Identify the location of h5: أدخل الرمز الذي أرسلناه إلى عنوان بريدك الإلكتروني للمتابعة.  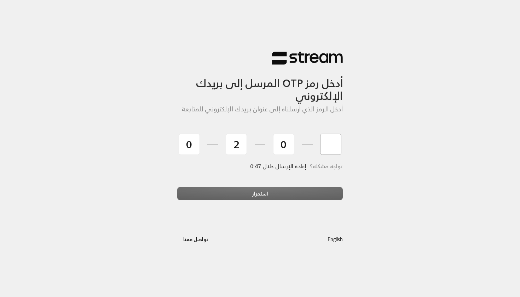
(260, 109).